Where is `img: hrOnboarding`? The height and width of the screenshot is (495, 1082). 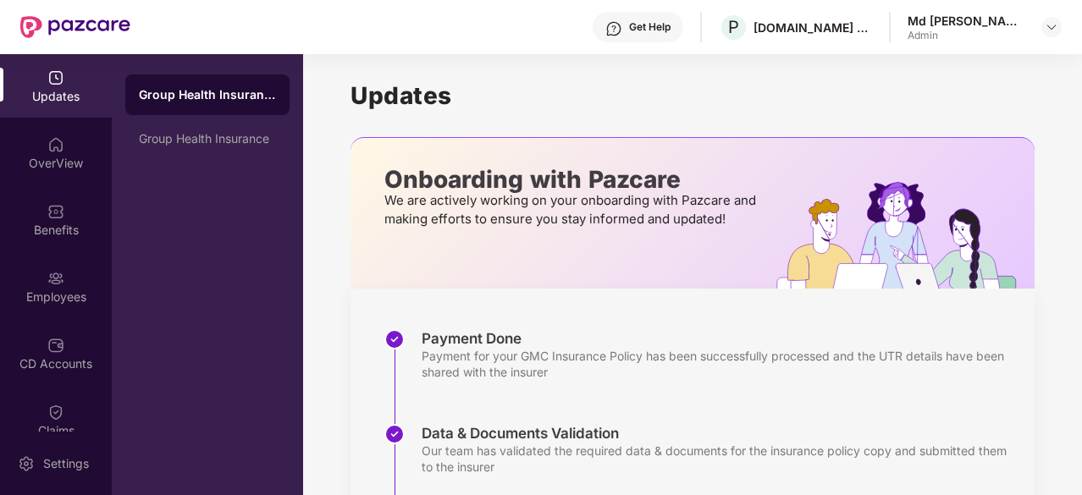 img: hrOnboarding is located at coordinates (905, 235).